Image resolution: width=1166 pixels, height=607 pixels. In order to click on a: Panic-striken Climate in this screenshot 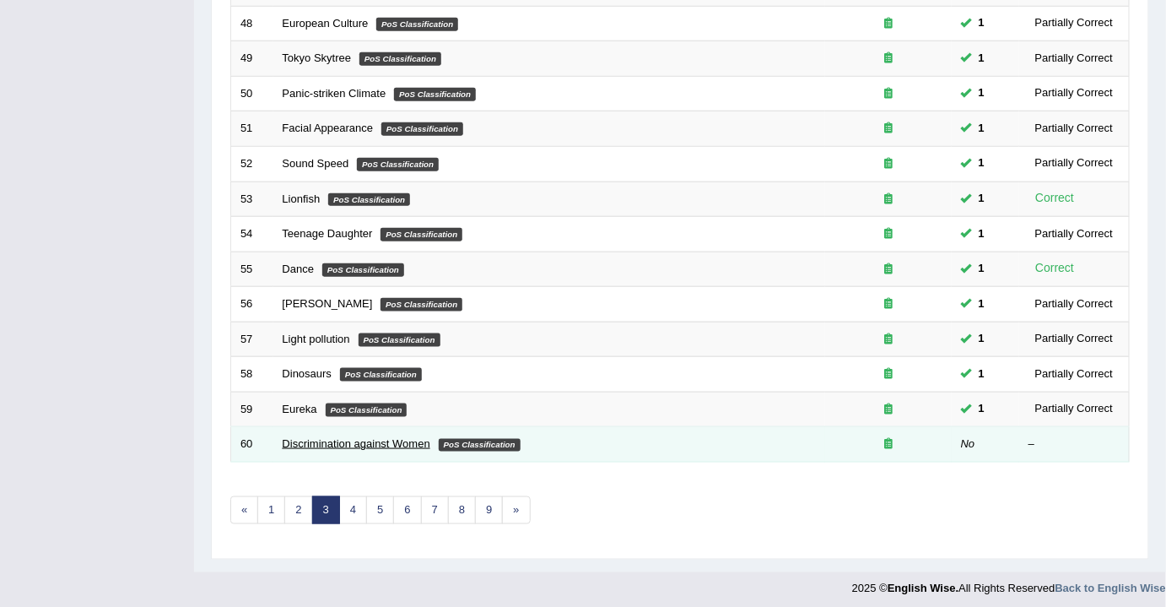, I will do `click(334, 93)`.